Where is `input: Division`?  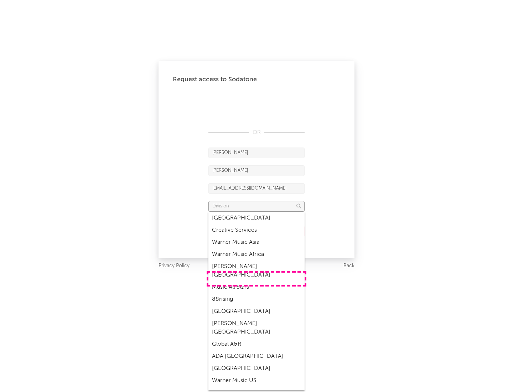 input: Division is located at coordinates (257, 206).